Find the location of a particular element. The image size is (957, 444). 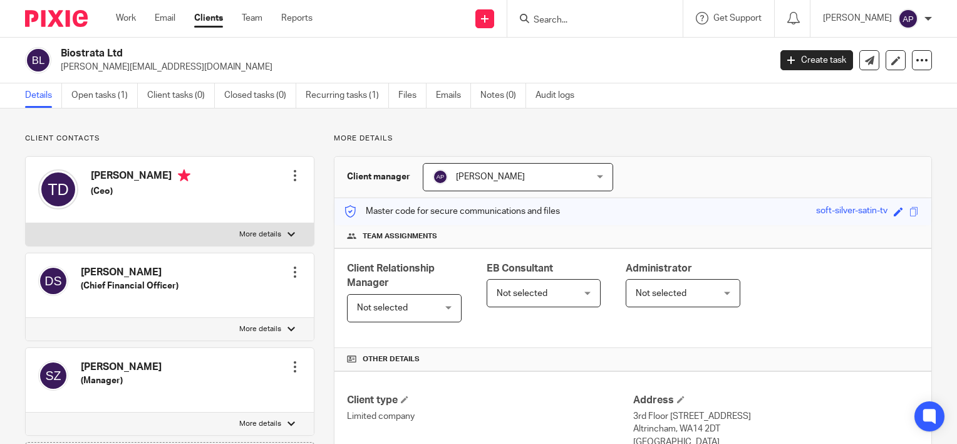

h4: Client type is located at coordinates (490, 400).